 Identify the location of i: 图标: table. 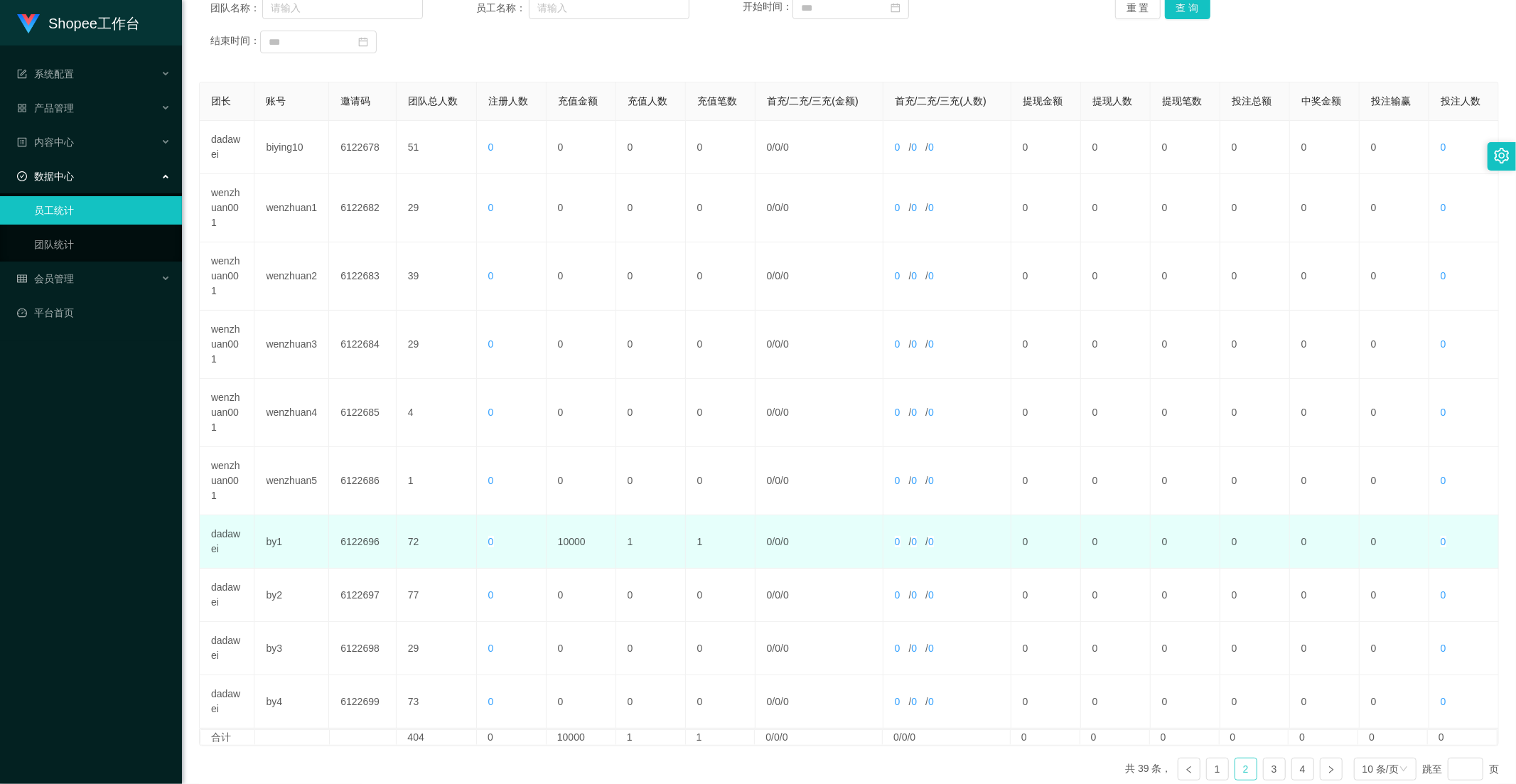
(22, 278).